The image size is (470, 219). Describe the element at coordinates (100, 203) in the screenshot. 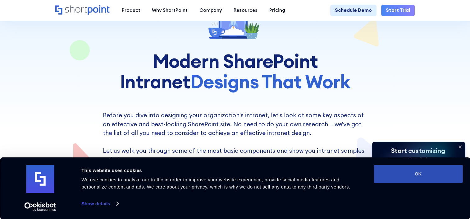

I see `a: Show details` at that location.